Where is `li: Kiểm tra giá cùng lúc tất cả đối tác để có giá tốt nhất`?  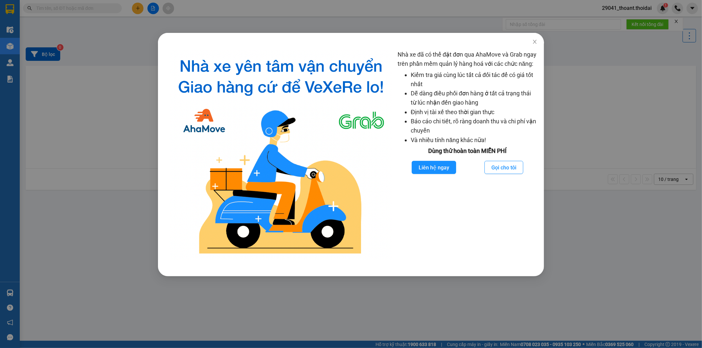 li: Kiểm tra giá cùng lúc tất cả đối tác để có giá tốt nhất is located at coordinates (474, 80).